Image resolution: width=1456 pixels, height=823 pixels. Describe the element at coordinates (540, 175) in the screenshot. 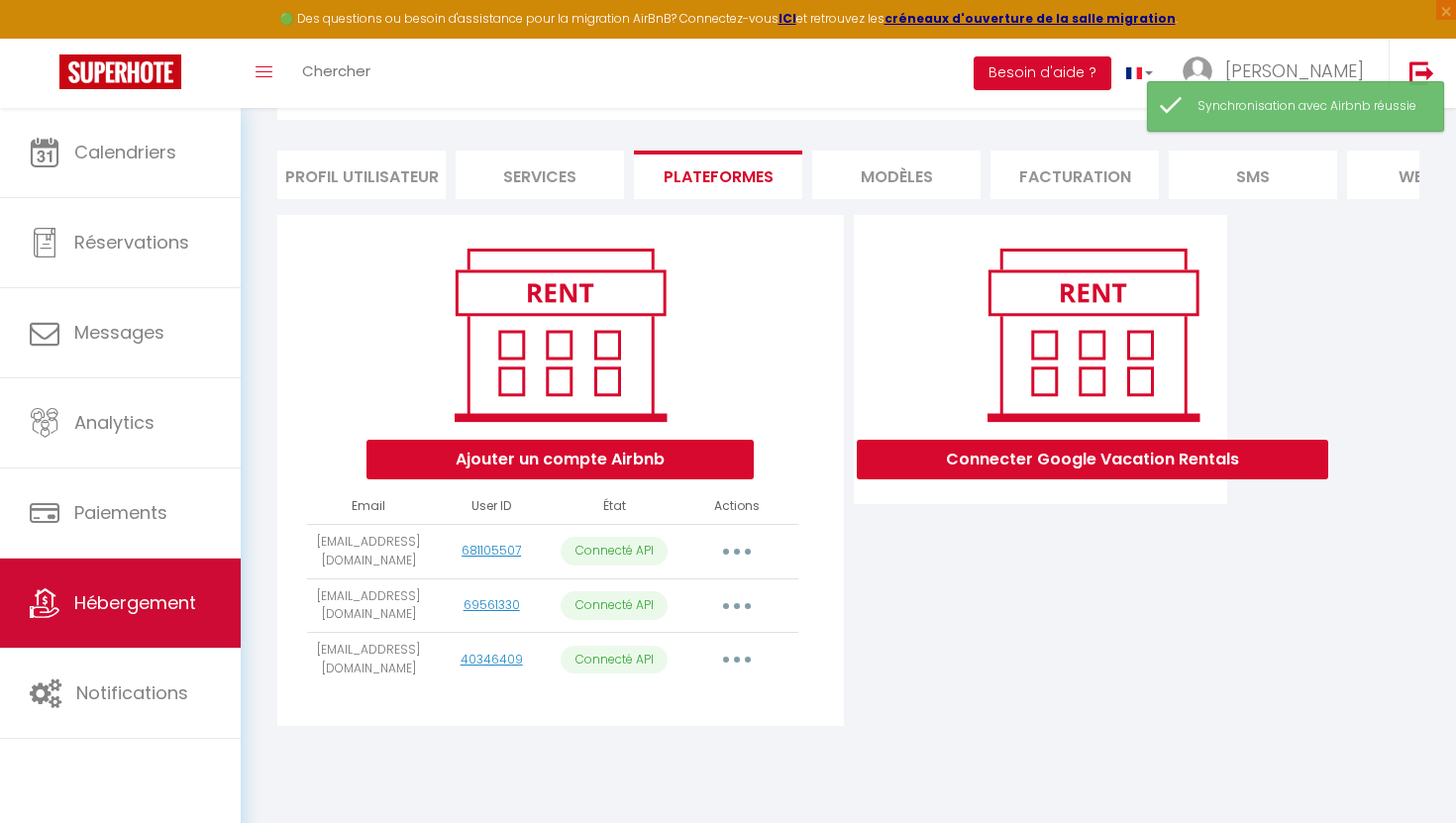

I see `li: Services` at that location.